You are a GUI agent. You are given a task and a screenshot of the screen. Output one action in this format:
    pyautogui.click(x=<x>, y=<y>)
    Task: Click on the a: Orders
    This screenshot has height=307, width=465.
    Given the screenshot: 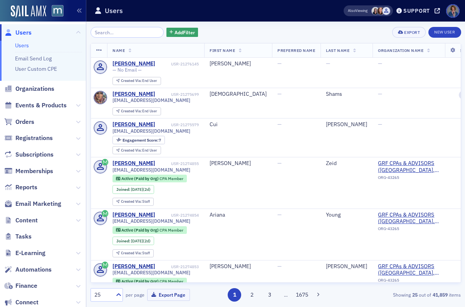 What is the action you would take?
    pyautogui.click(x=19, y=122)
    